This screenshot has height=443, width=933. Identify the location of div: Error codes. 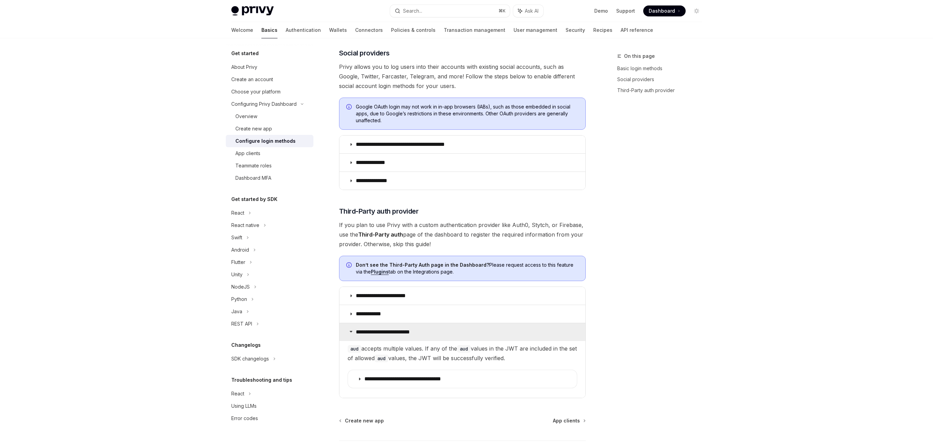
(245, 418).